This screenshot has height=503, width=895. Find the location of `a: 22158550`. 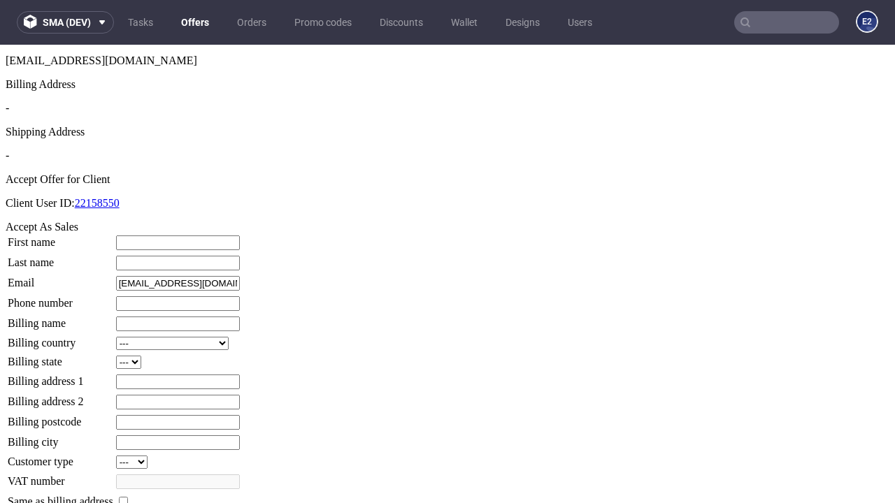

a: 22158550 is located at coordinates (97, 158).